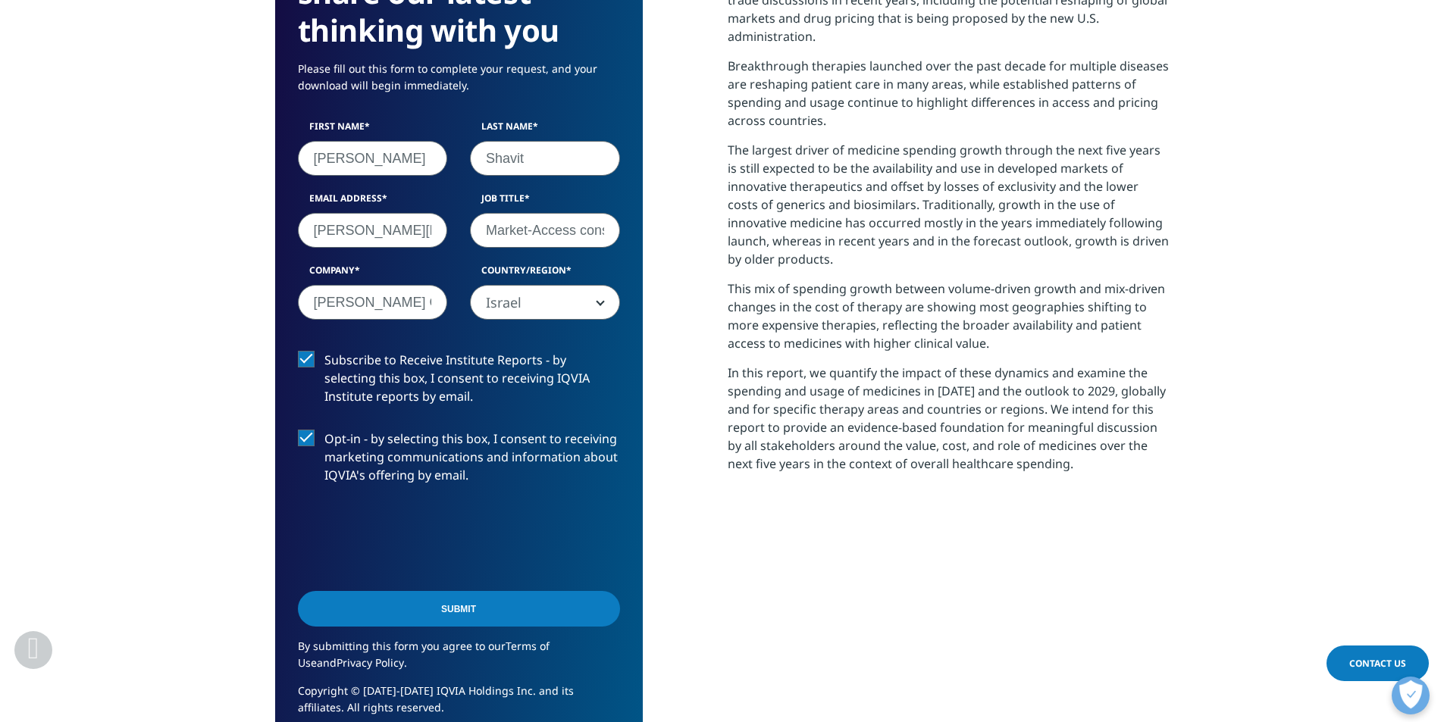 The image size is (1444, 722). What do you see at coordinates (458, 83) in the screenshot?
I see `p: Please fill out this form to complete your request, and your download will begin immediately.` at bounding box center [458, 83].